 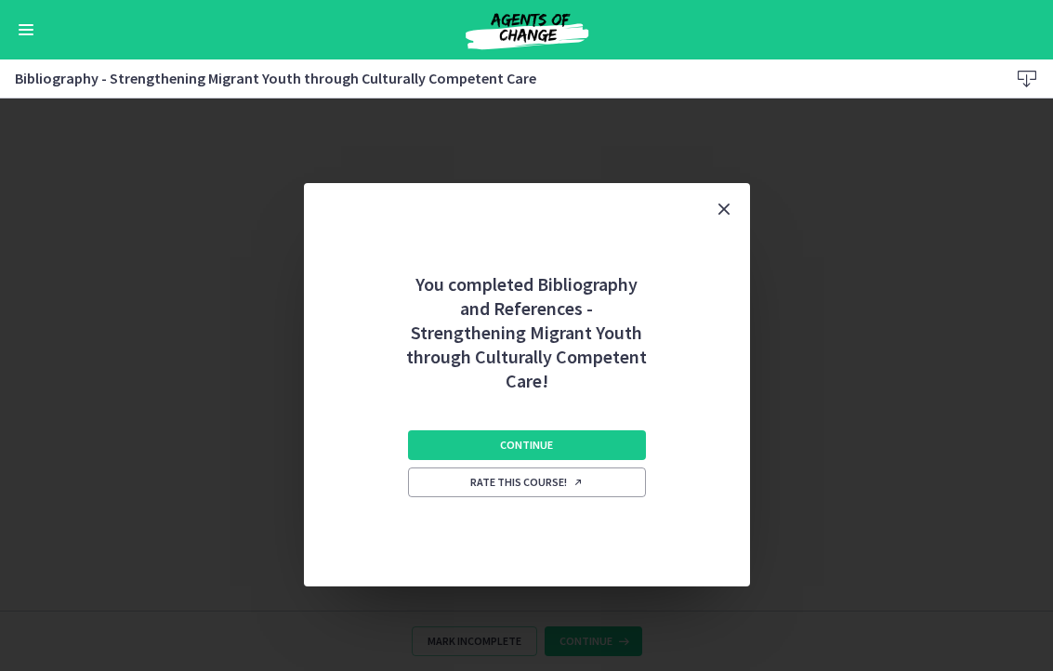 I want to click on button: Close, so click(x=724, y=209).